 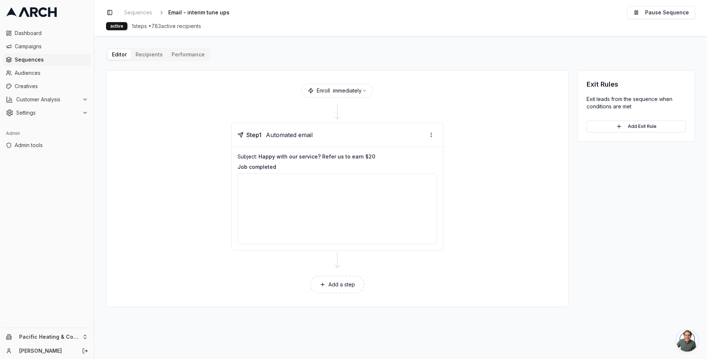 What do you see at coordinates (337, 167) in the screenshot?
I see `p: Job completed` at bounding box center [337, 167].